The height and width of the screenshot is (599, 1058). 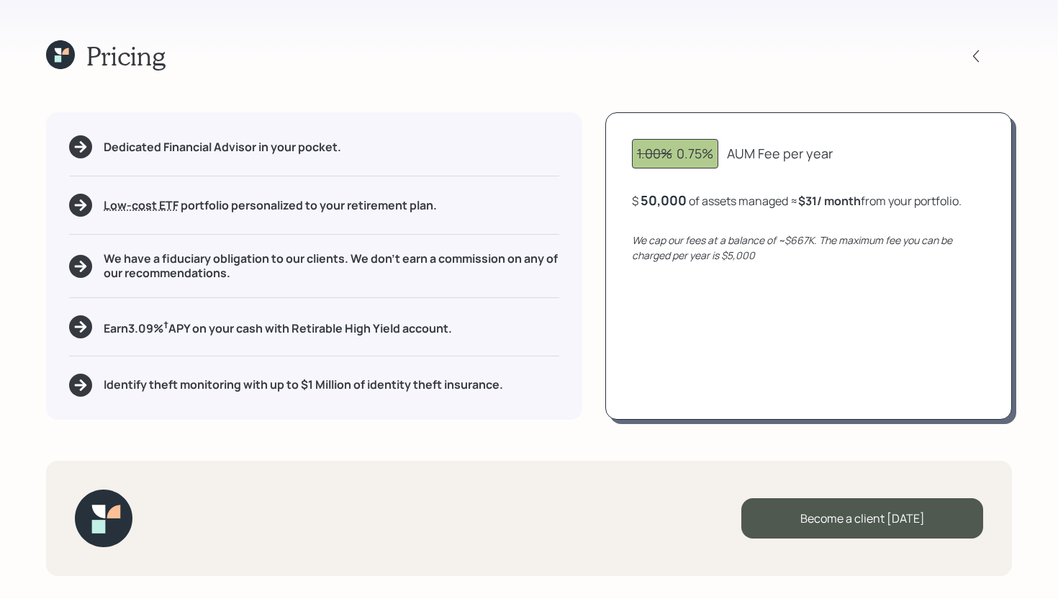 I want to click on h5: Dedicated Financial Advisor in your pocket., so click(x=222, y=147).